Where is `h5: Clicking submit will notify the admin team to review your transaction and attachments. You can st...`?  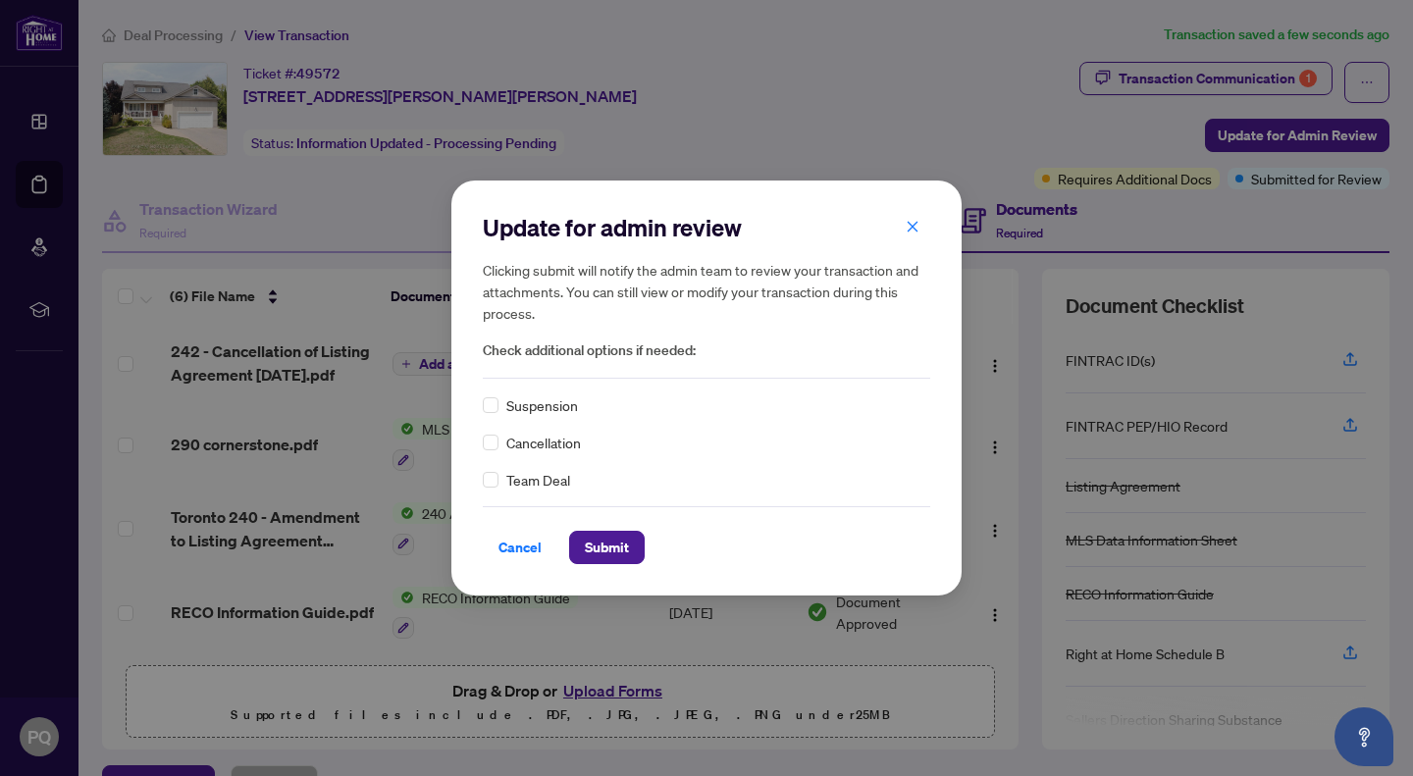
h5: Clicking submit will notify the admin team to review your transaction and attachments. You can st... is located at coordinates (707, 292).